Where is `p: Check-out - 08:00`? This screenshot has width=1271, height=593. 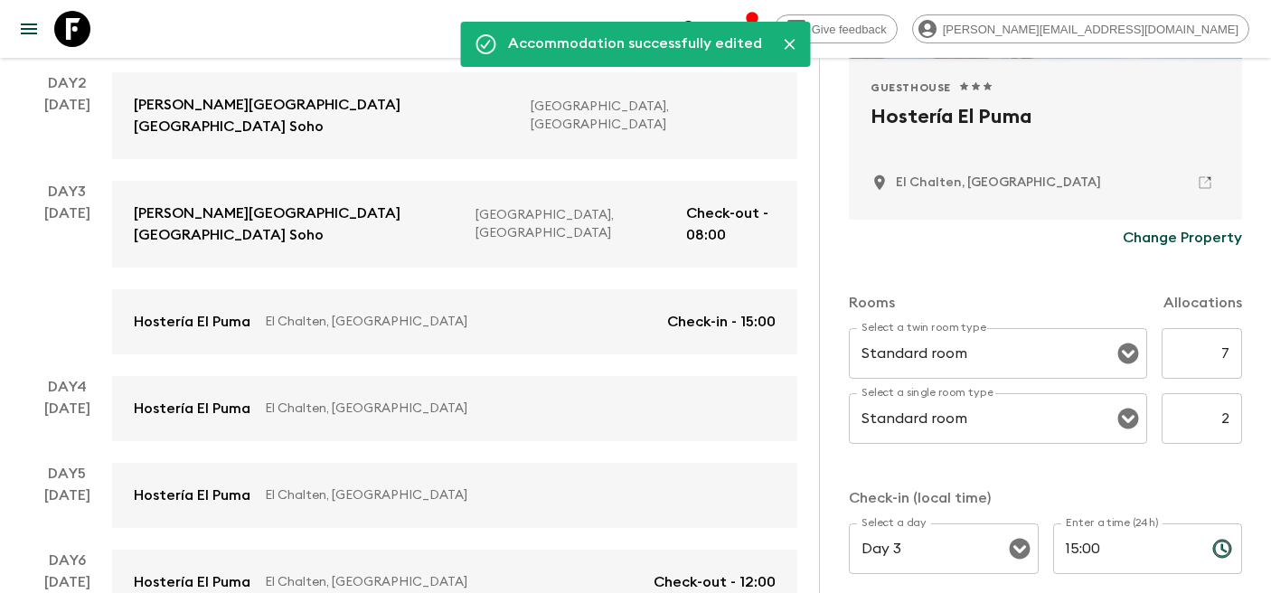 p: Check-out - 08:00 is located at coordinates (730, 224).